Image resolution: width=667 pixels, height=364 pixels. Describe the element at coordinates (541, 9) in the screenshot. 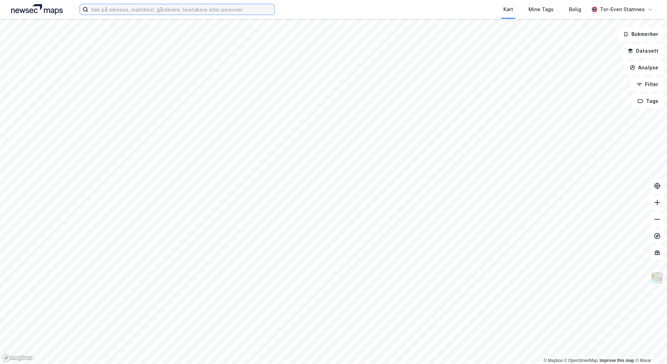

I see `div: Mine Tags` at that location.